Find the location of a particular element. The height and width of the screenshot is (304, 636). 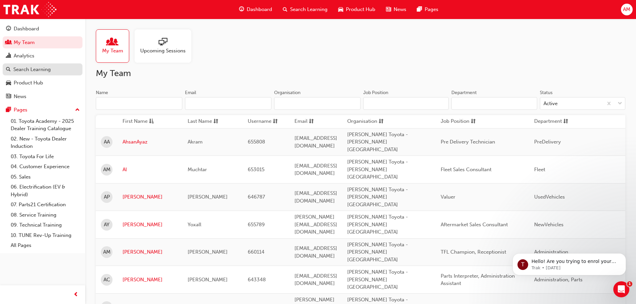

a: 05. Sales is located at coordinates (45, 177).